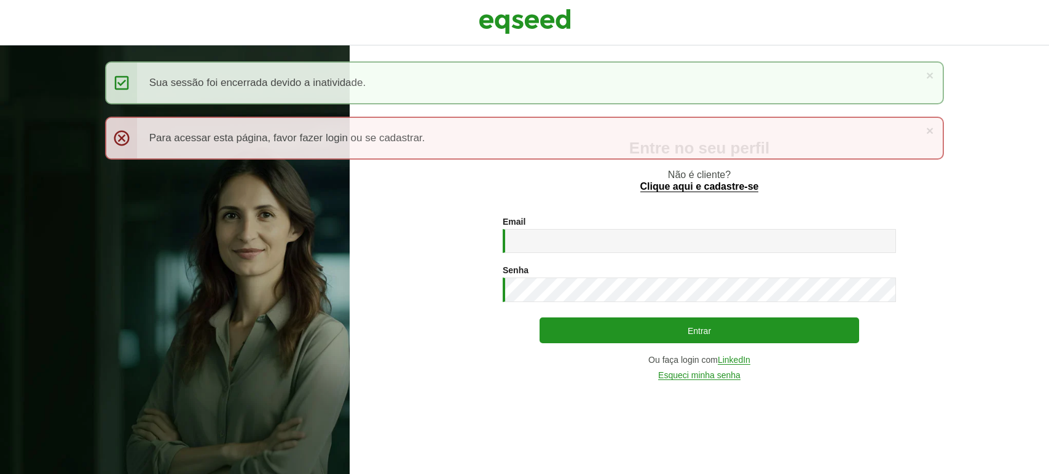 The width and height of the screenshot is (1049, 474). I want to click on button: Entrar, so click(699, 331).